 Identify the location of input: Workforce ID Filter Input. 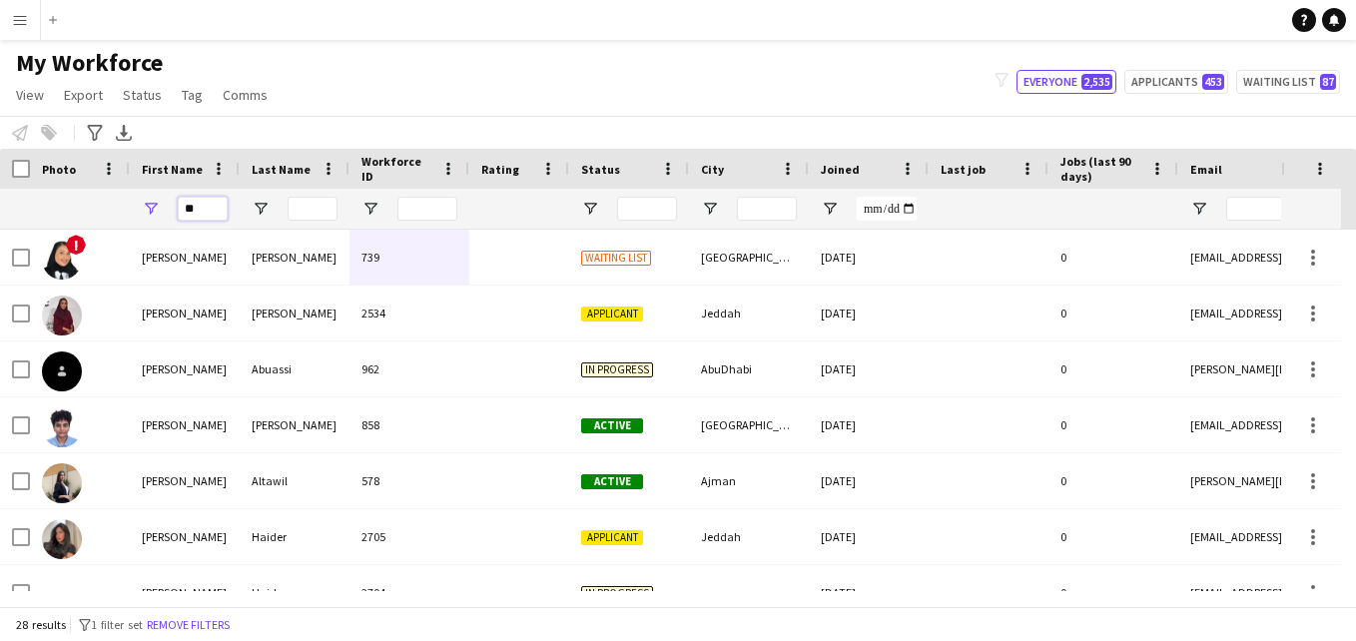
(427, 209).